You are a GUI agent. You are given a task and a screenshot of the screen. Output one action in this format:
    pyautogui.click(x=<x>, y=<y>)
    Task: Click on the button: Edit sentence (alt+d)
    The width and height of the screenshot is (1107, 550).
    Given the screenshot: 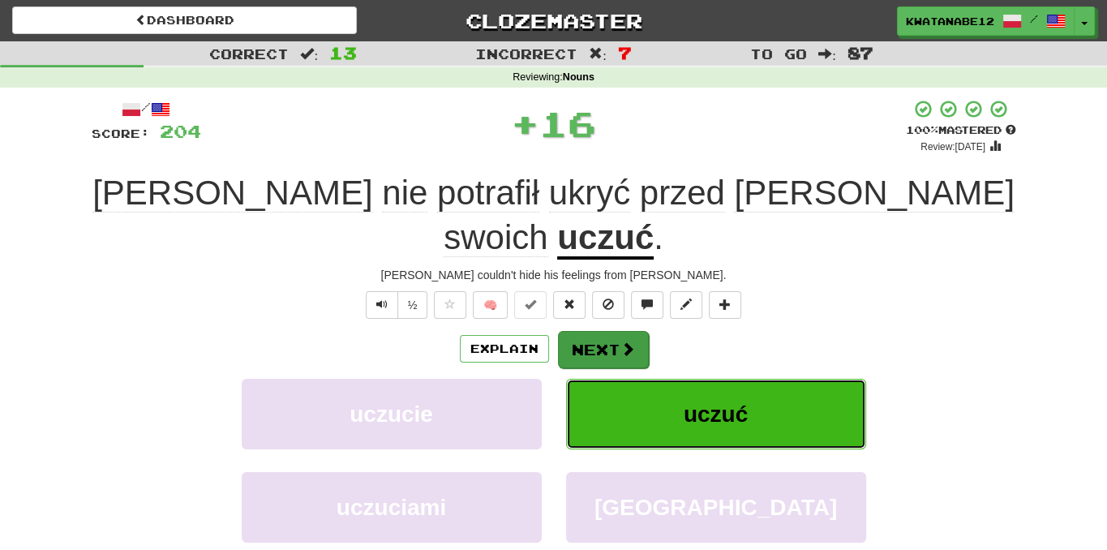 What is the action you would take?
    pyautogui.click(x=686, y=305)
    